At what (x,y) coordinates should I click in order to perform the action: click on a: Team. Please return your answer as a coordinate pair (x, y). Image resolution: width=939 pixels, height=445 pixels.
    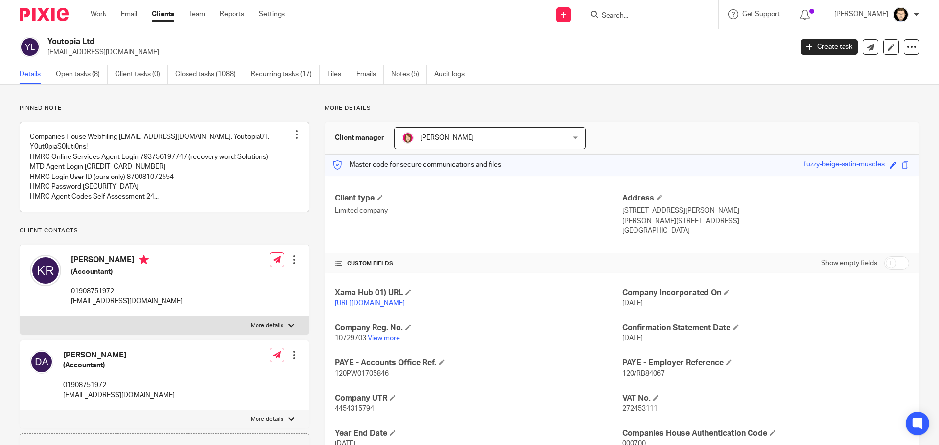
    Looking at the image, I should click on (197, 14).